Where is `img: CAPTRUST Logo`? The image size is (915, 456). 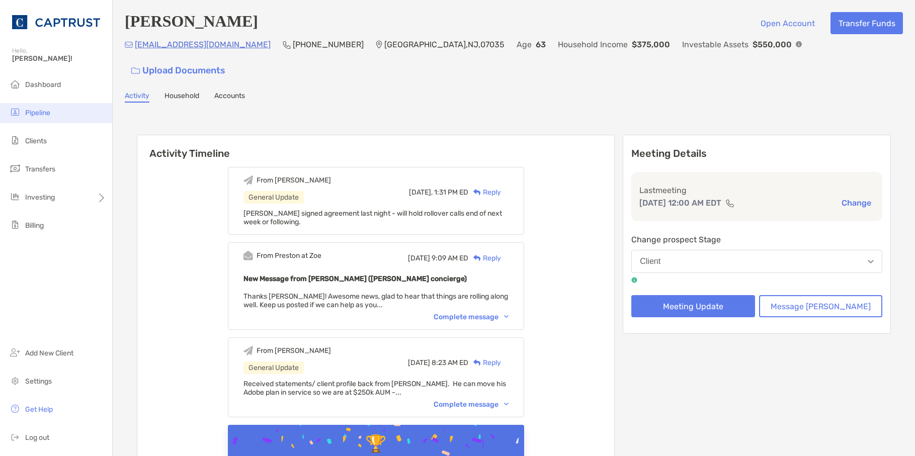 img: CAPTRUST Logo is located at coordinates (56, 22).